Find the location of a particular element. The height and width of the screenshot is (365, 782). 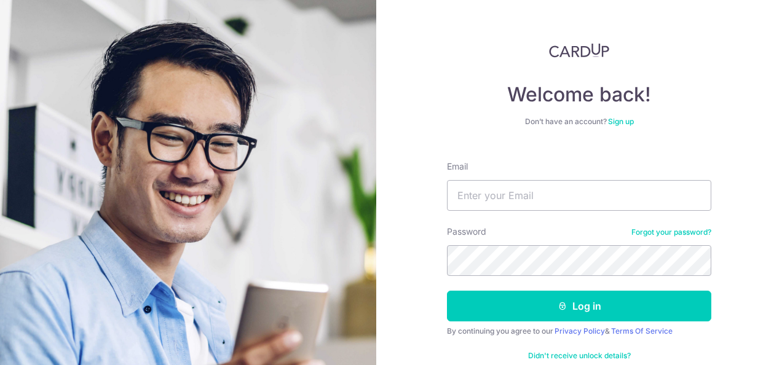

div: By continuing you agree to our & is located at coordinates (579, 331).